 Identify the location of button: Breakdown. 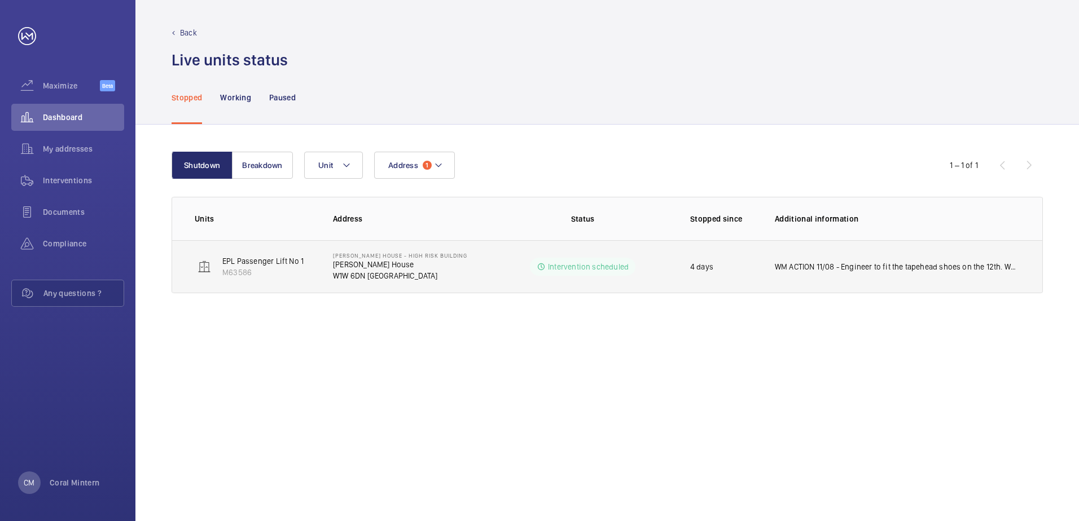
(262, 165).